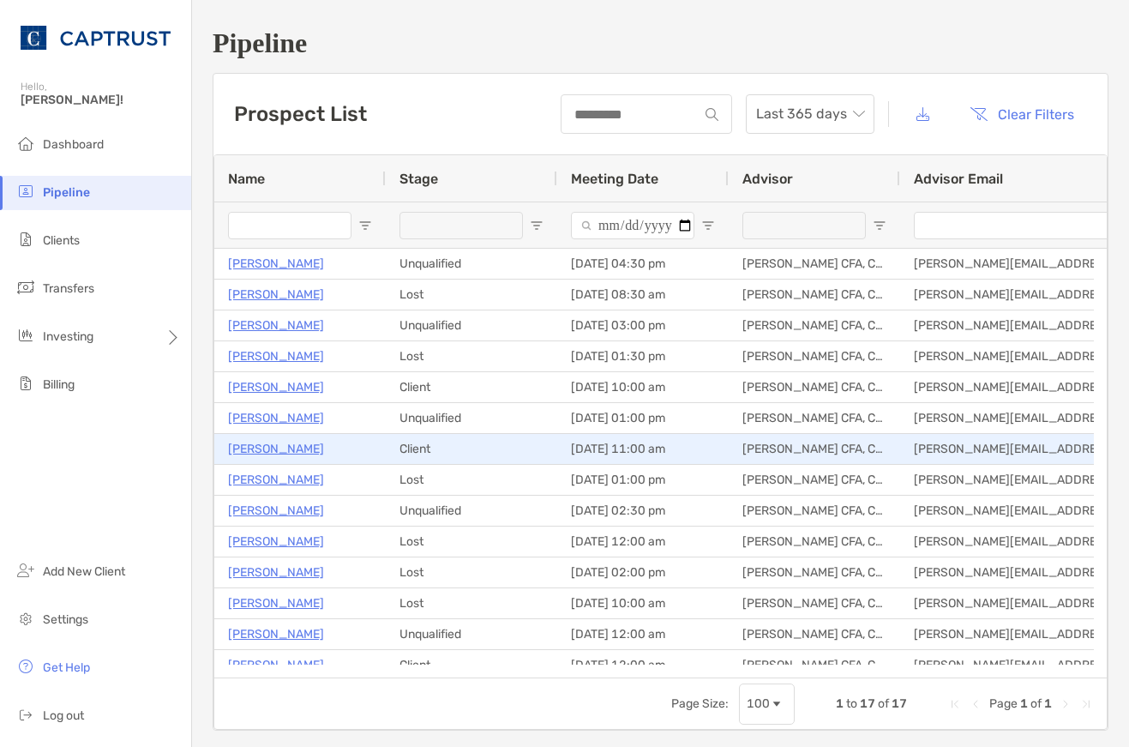 This screenshot has height=747, width=1129. I want to click on input: Meeting Date Filter Input, so click(633, 226).